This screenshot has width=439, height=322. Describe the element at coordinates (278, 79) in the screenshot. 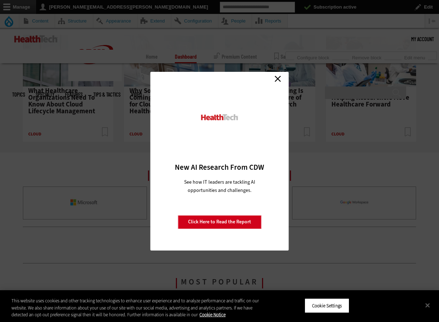

I see `a: Close` at that location.